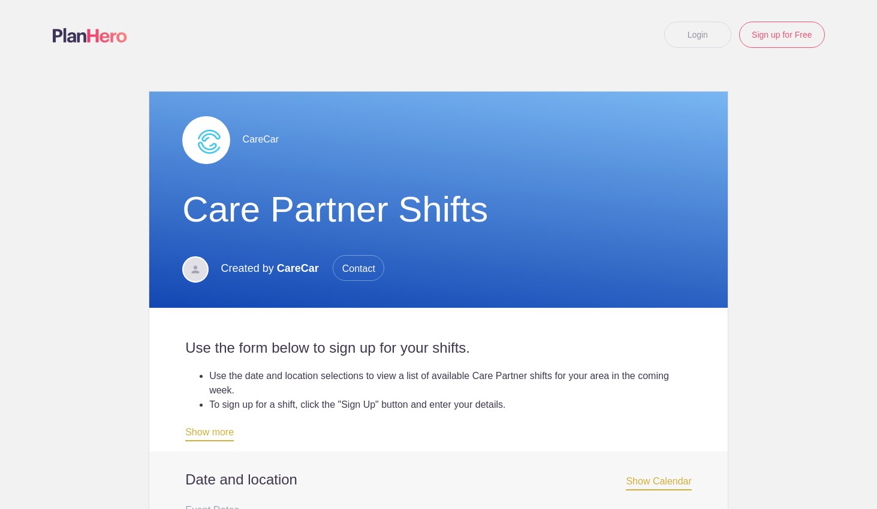 This screenshot has width=877, height=509. I want to click on img: Logo main planhero, so click(90, 35).